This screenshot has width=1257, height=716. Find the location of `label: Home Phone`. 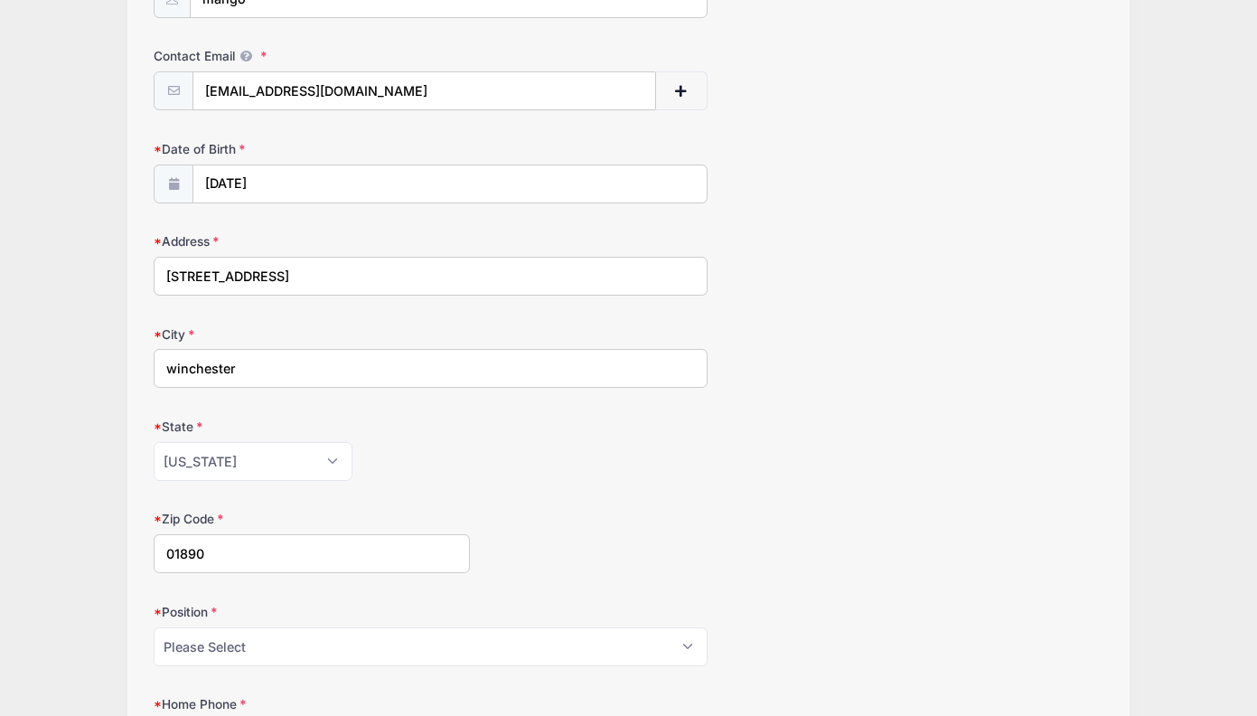

label: Home Phone is located at coordinates (312, 704).